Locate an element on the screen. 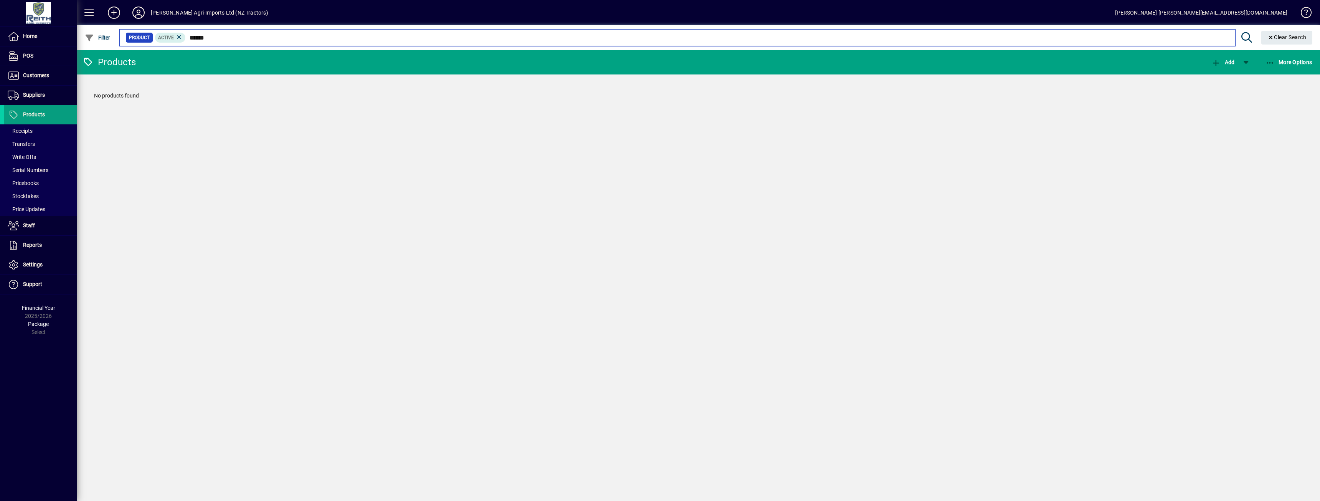 Image resolution: width=1320 pixels, height=501 pixels. a: Price Updates is located at coordinates (40, 209).